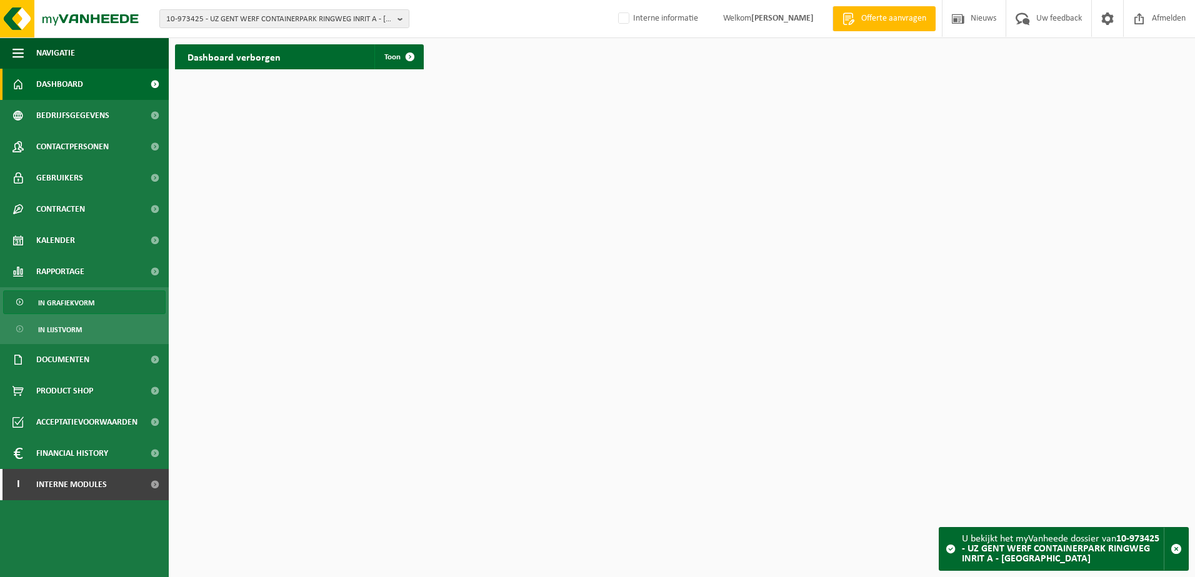 The height and width of the screenshot is (577, 1195). What do you see at coordinates (62, 360) in the screenshot?
I see `span: Documenten` at bounding box center [62, 360].